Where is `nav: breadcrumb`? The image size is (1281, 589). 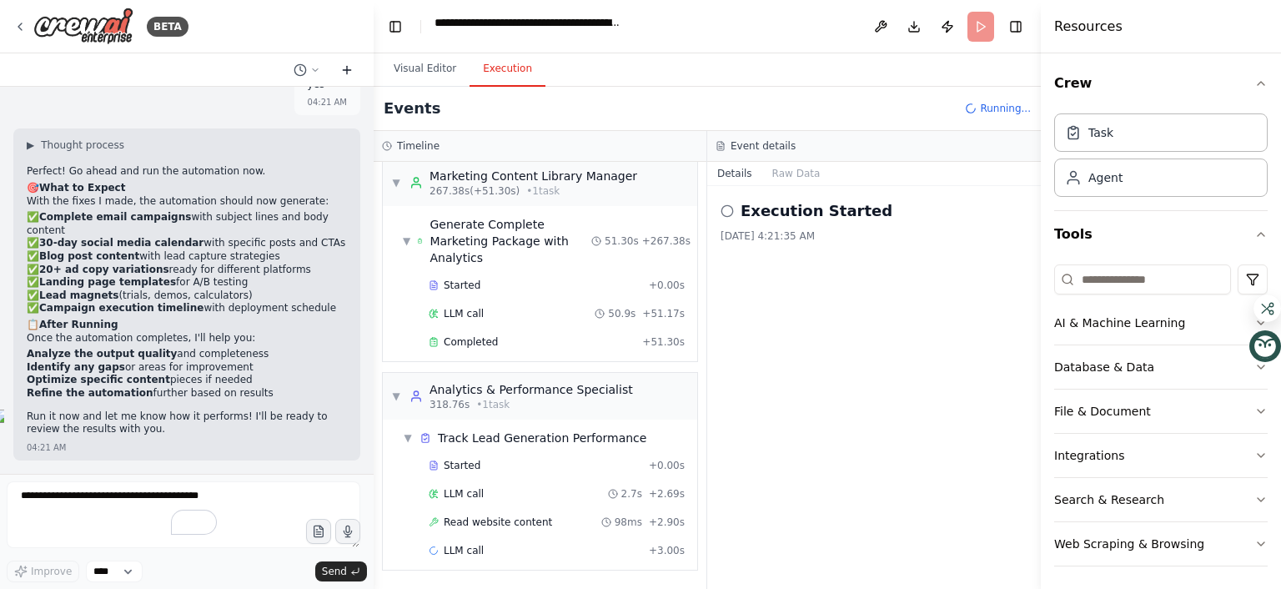 nav: breadcrumb is located at coordinates (528, 27).